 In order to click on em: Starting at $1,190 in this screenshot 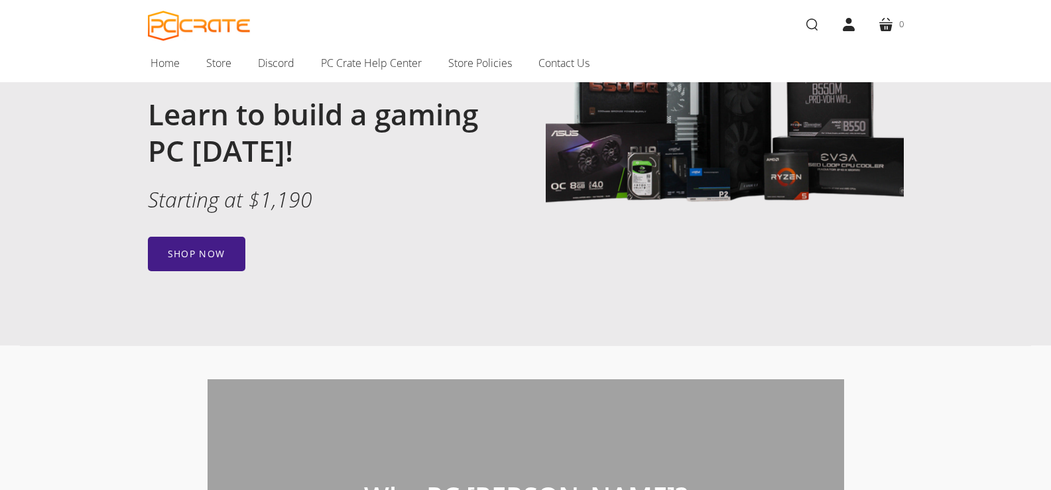, I will do `click(230, 199)`.